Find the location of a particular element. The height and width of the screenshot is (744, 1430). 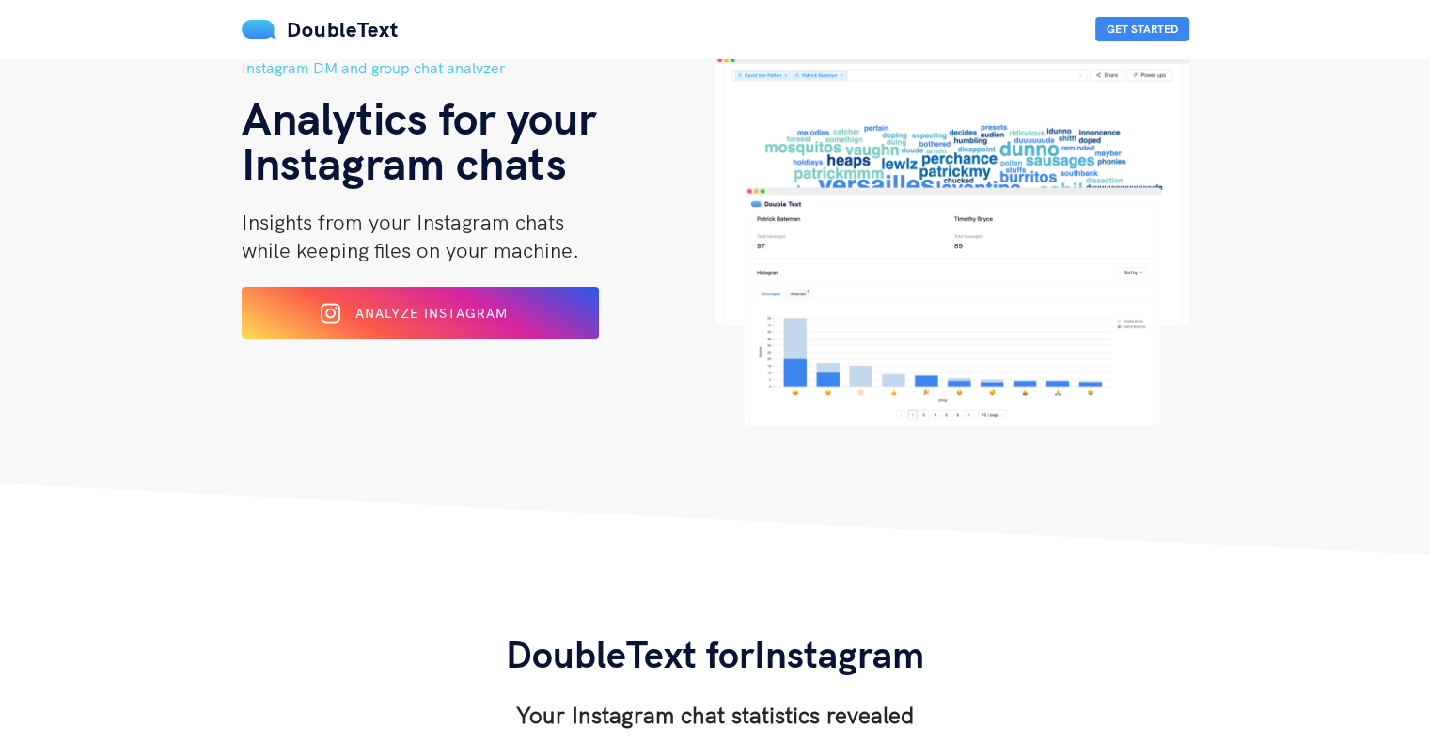

span: while keeping files on your machine. is located at coordinates (410, 250).